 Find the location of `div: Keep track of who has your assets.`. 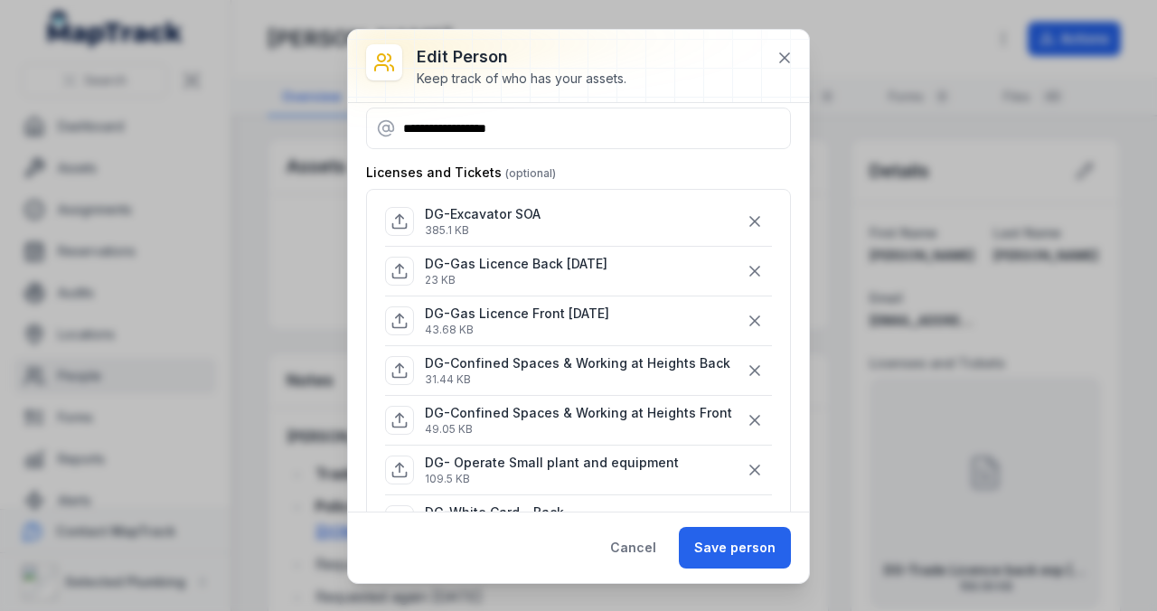

div: Keep track of who has your assets. is located at coordinates (522, 79).